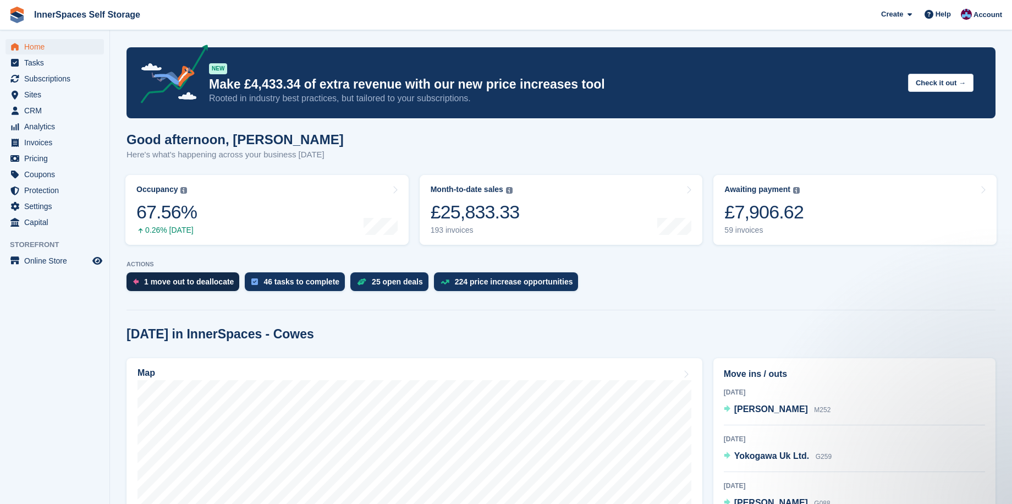 This screenshot has width=1012, height=504. I want to click on img: move_outs_to_deallocate_icon-f764333ba52eb49d3ac5e1228854f67142a1ed5810a6f6cc68b1a99e826820c5.svg, so click(136, 282).